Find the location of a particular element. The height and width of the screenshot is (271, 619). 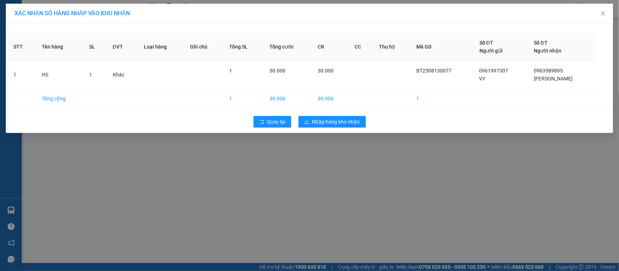

td: Tổng cộng is located at coordinates (60, 99).